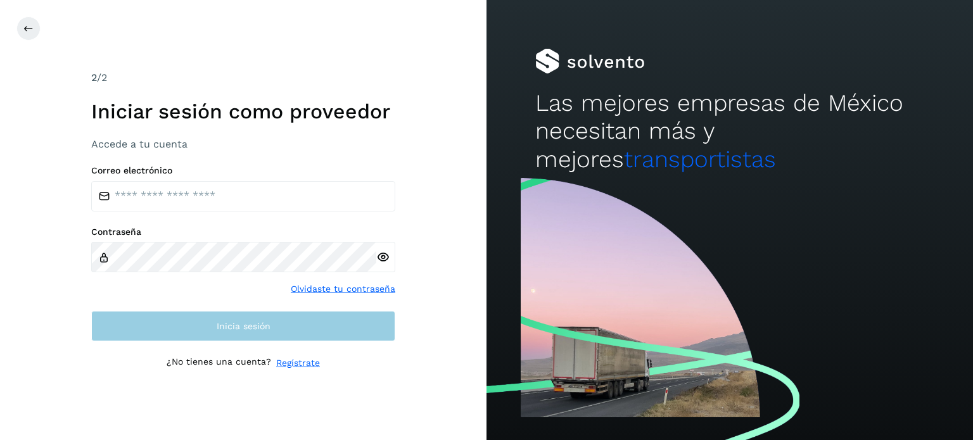  What do you see at coordinates (343, 289) in the screenshot?
I see `a: Olvidaste tu contraseña` at bounding box center [343, 289].